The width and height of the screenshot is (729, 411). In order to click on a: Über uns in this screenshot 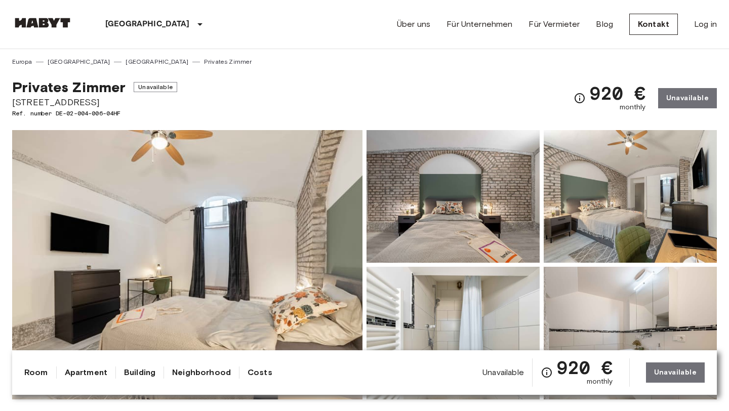, I will do `click(414, 24)`.